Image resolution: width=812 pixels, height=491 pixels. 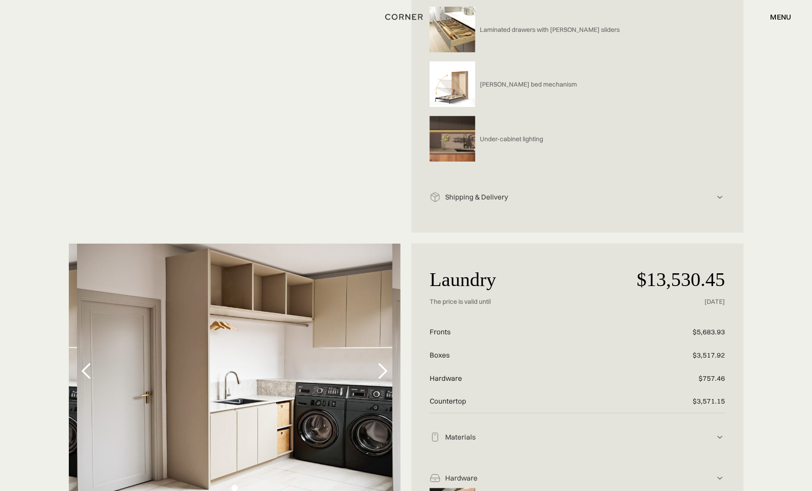 I want to click on p: Laundry, so click(x=528, y=279).